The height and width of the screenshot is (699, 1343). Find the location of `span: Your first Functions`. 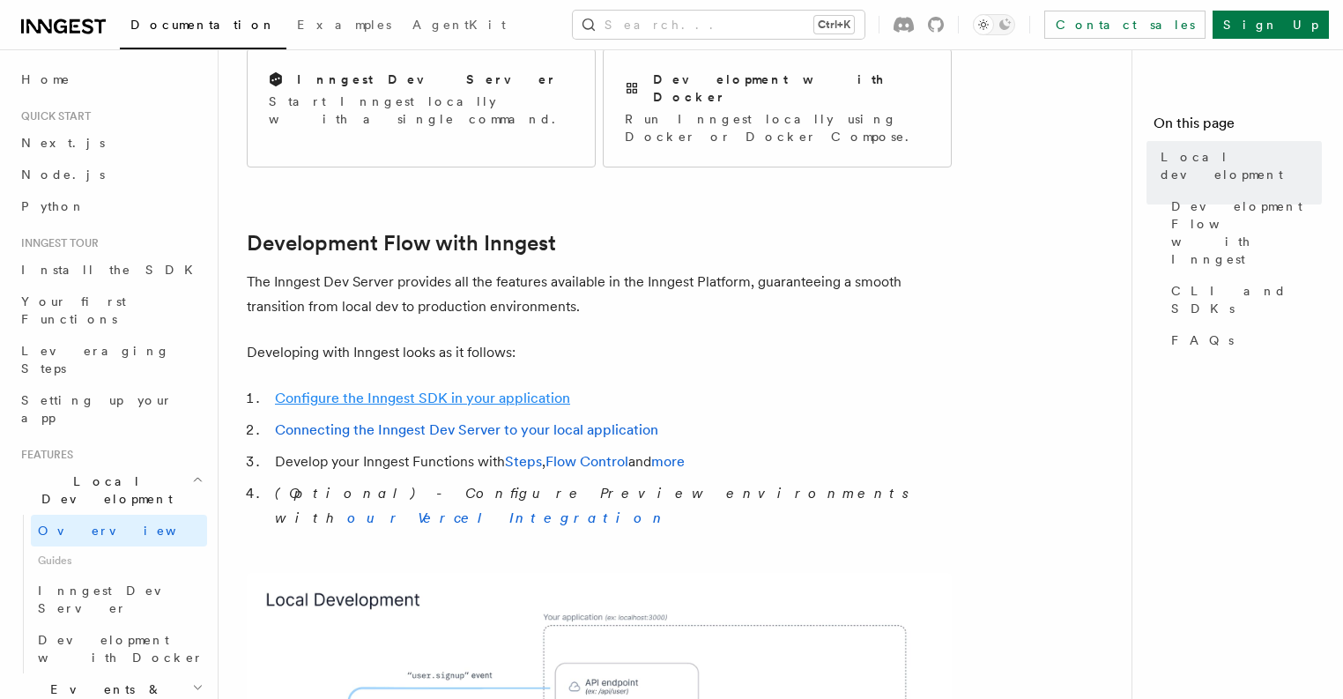

span: Your first Functions is located at coordinates (73, 310).